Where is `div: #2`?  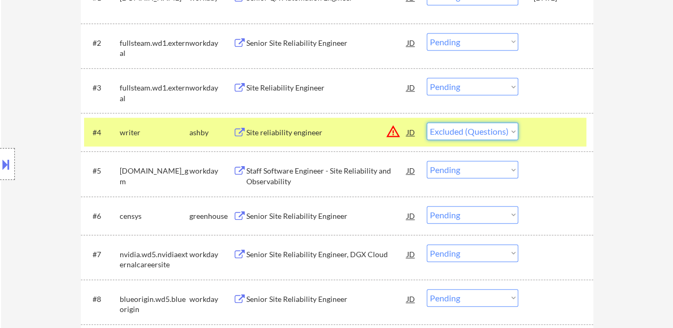 div: #2 is located at coordinates (102, 43).